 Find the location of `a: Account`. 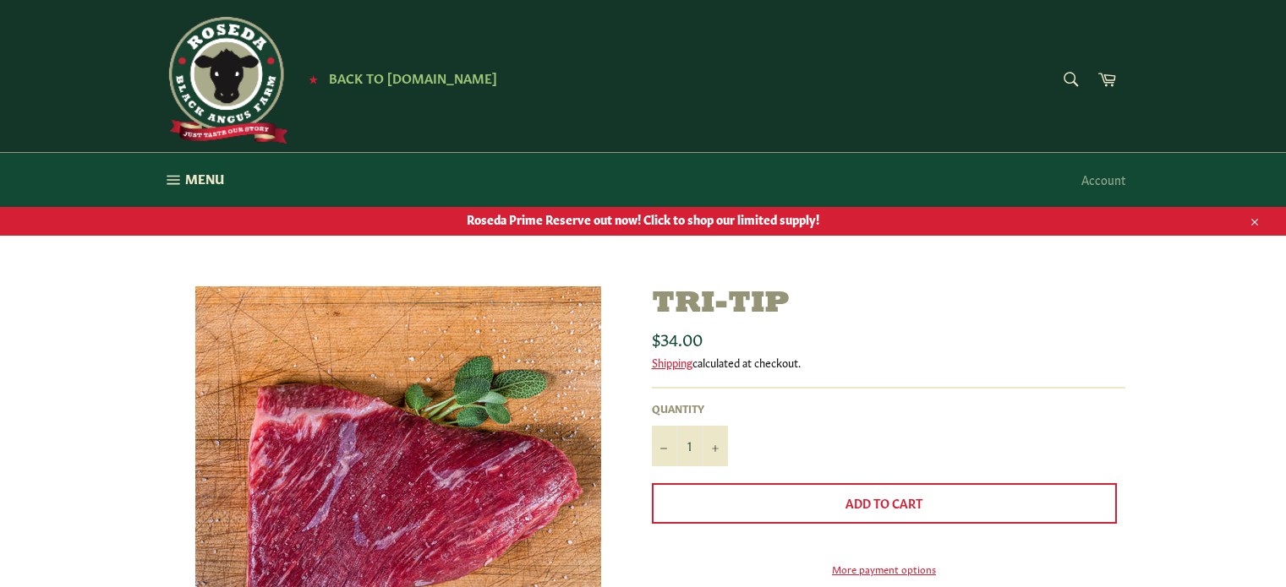

a: Account is located at coordinates (1103, 179).